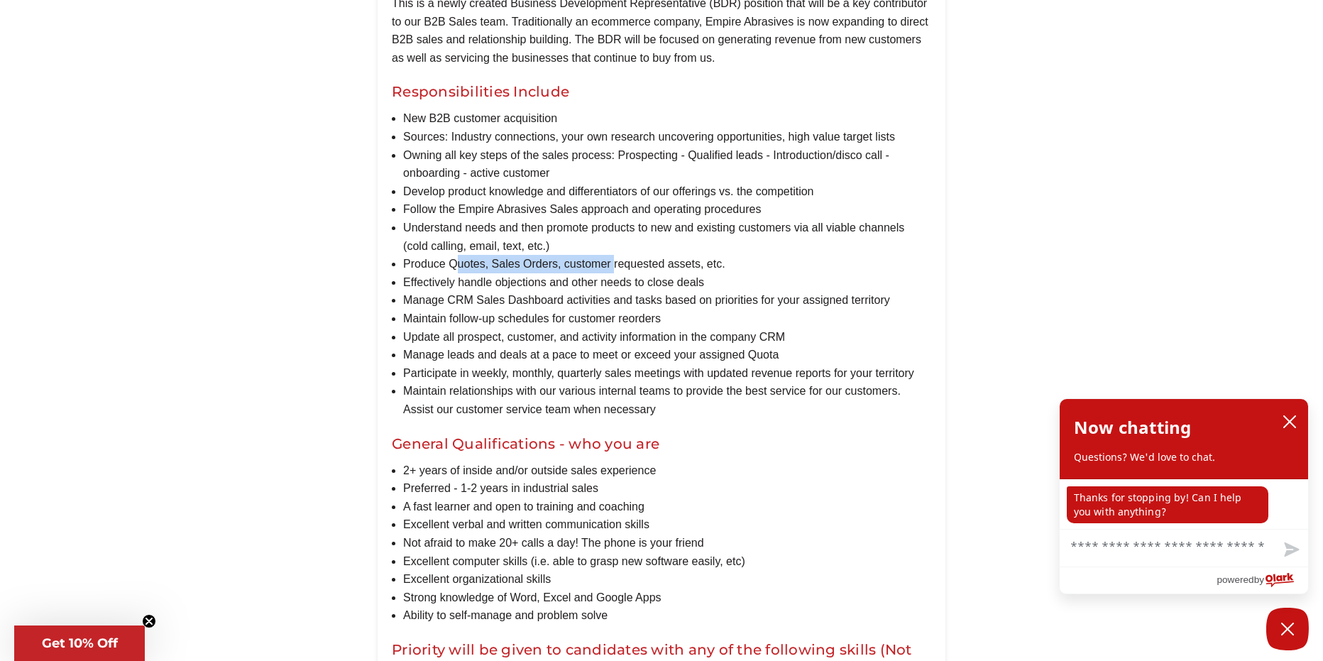  Describe the element at coordinates (1261, 580) in the screenshot. I see `a: Powered by Olark` at that location.